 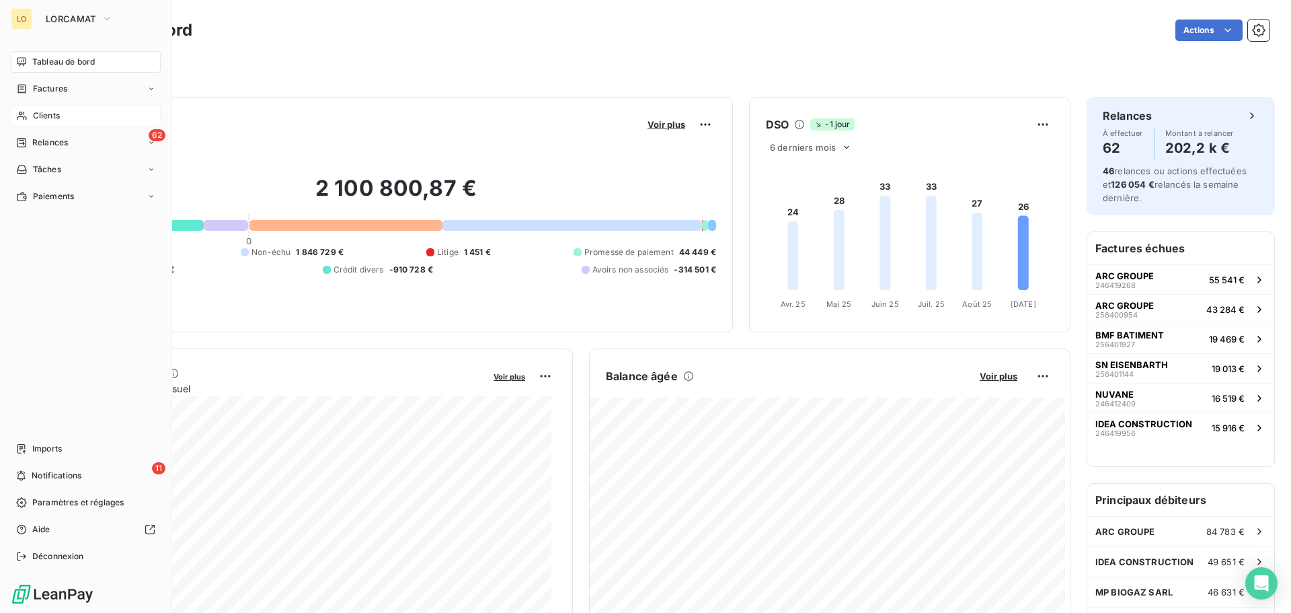 I want to click on span: 126 054 €, so click(x=1132, y=184).